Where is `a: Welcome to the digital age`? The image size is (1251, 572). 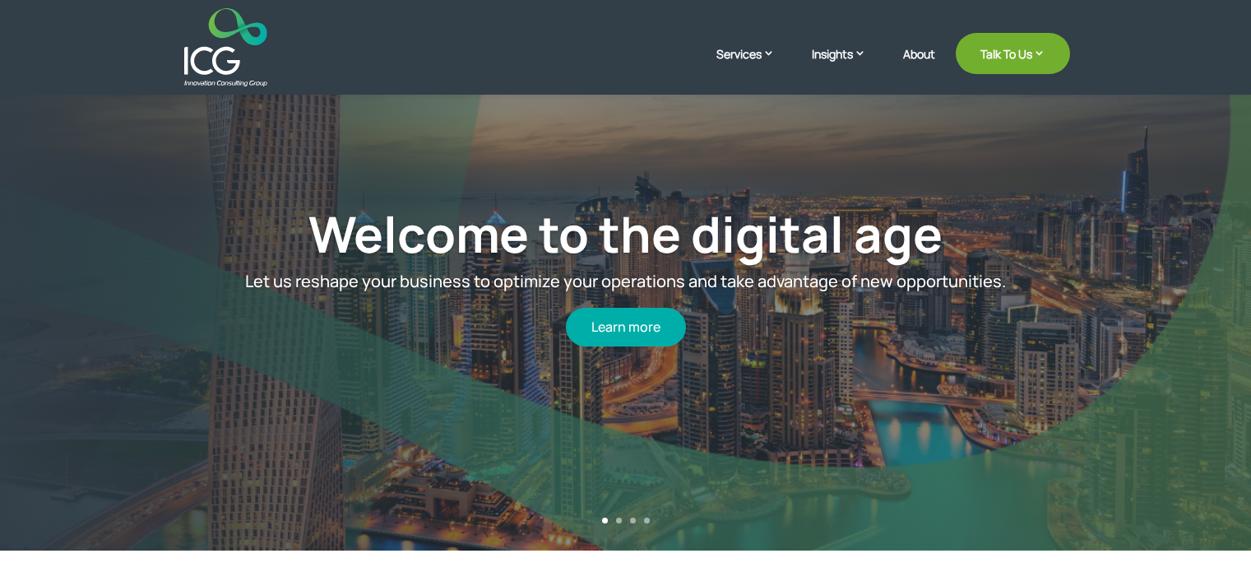 a: Welcome to the digital age is located at coordinates (625, 234).